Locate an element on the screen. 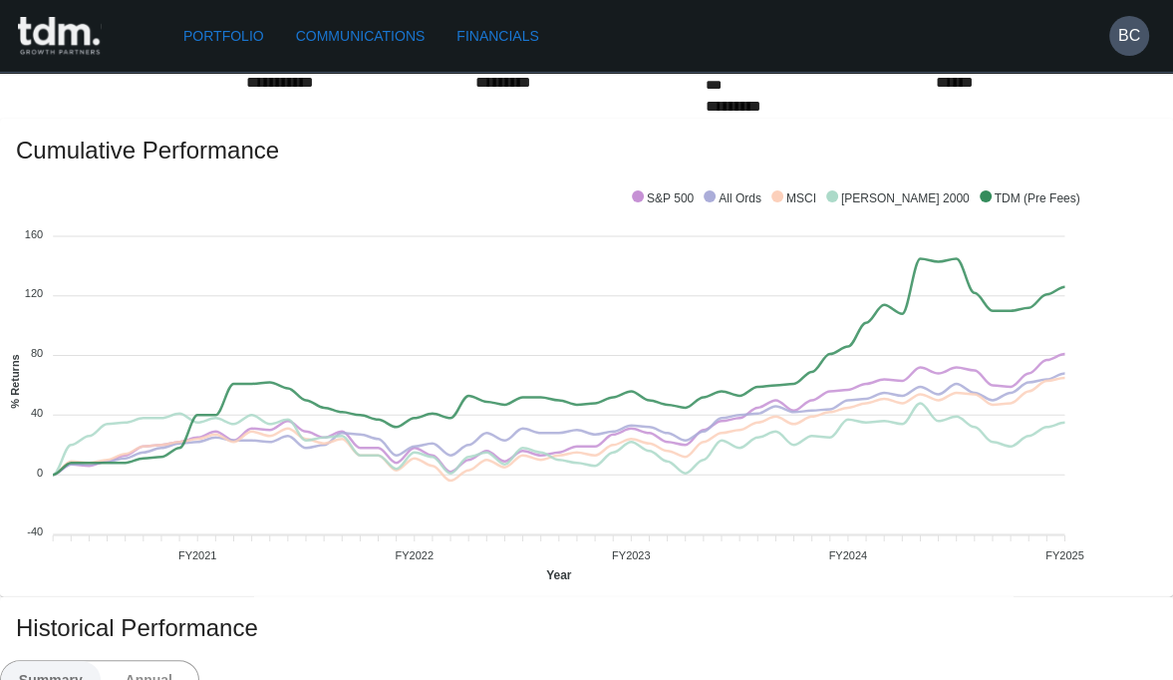 Image resolution: width=1173 pixels, height=680 pixels. span: S&P 500 is located at coordinates (663, 198).